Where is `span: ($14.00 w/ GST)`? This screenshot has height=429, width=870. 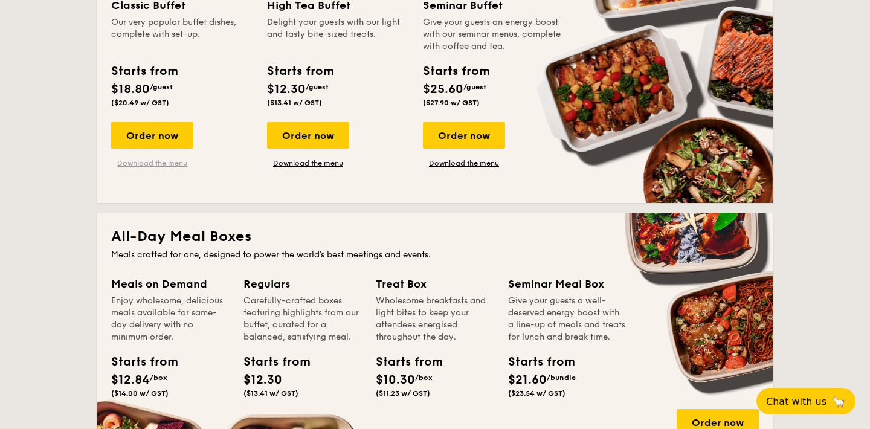 span: ($14.00 w/ GST) is located at coordinates (140, 393).